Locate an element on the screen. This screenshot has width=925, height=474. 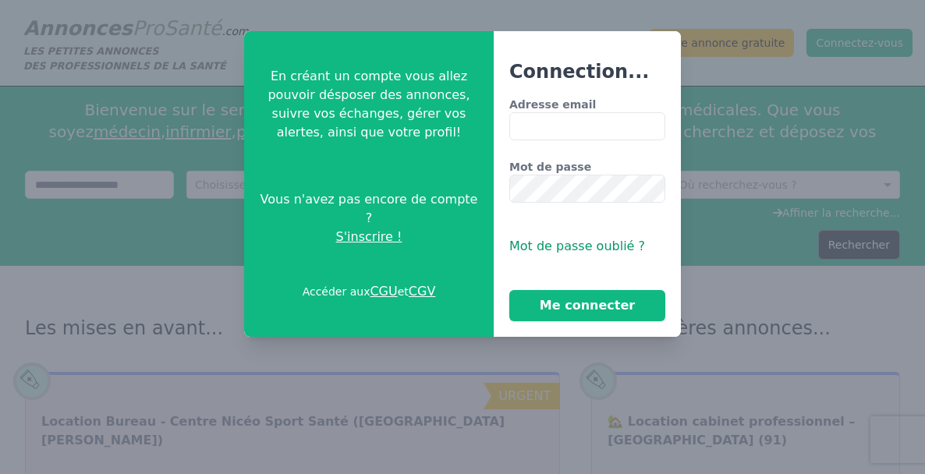
button: Me connecter is located at coordinates (587, 306).